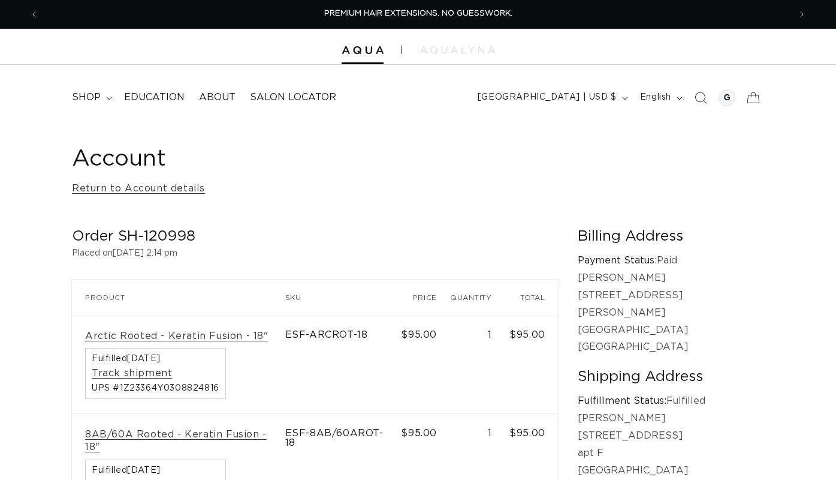 The width and height of the screenshot is (836, 480). What do you see at coordinates (155, 388) in the screenshot?
I see `span: UPS #1Z23364Y0308824816` at bounding box center [155, 388].